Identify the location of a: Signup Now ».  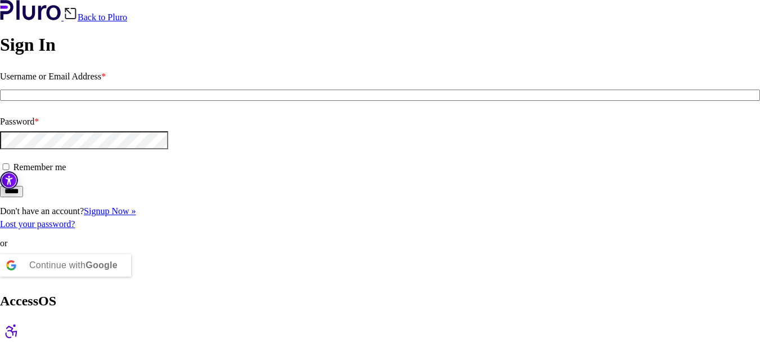
(110, 210).